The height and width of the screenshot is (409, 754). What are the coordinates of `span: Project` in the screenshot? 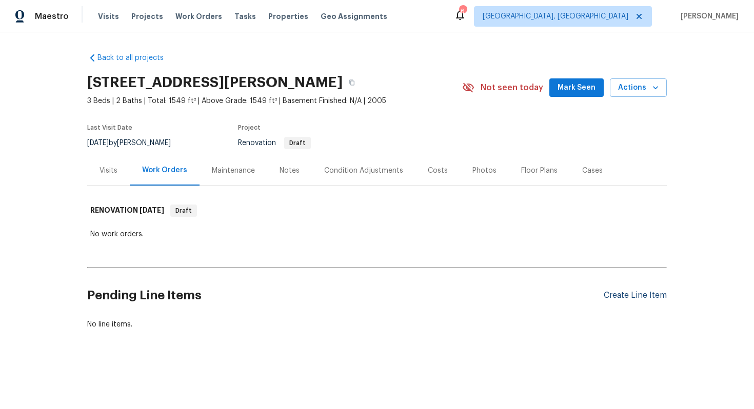 It's located at (249, 128).